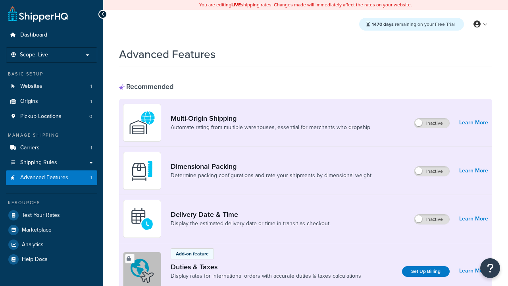 Image resolution: width=508 pixels, height=286 pixels. Describe the element at coordinates (52, 74) in the screenshot. I see `div: Basic Setup` at that location.